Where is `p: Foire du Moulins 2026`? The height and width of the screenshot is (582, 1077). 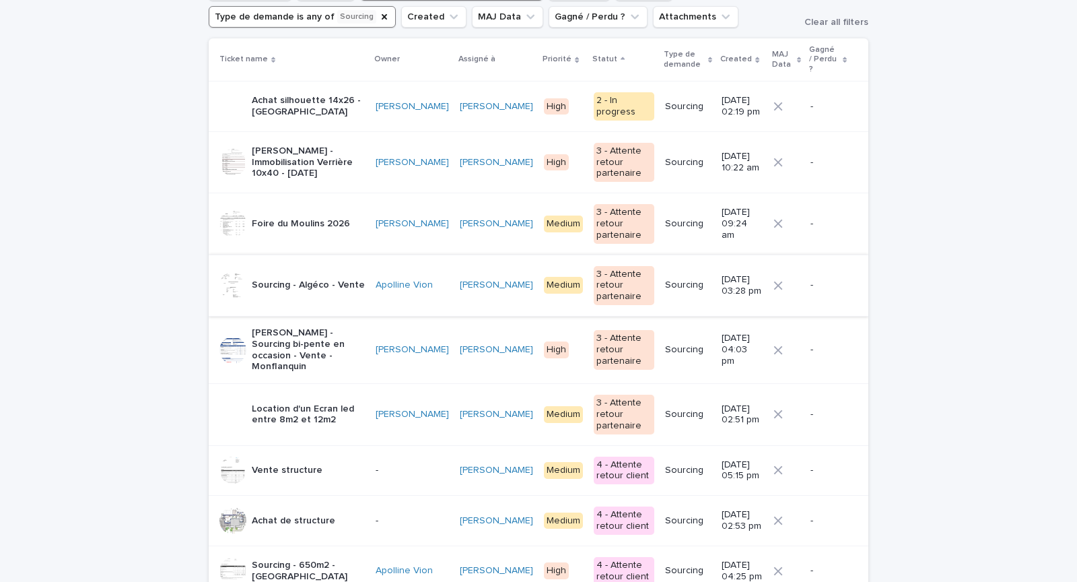
p: Foire du Moulins 2026 is located at coordinates (301, 224).